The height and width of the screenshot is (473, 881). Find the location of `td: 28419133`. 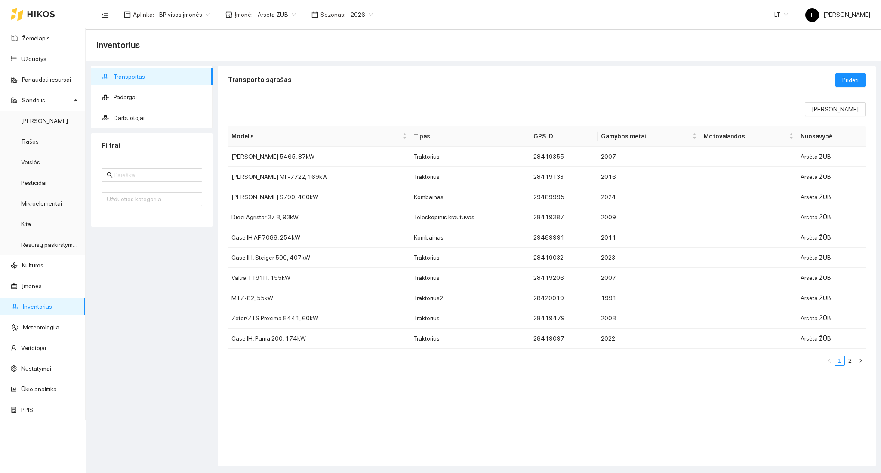

td: 28419133 is located at coordinates (564, 177).